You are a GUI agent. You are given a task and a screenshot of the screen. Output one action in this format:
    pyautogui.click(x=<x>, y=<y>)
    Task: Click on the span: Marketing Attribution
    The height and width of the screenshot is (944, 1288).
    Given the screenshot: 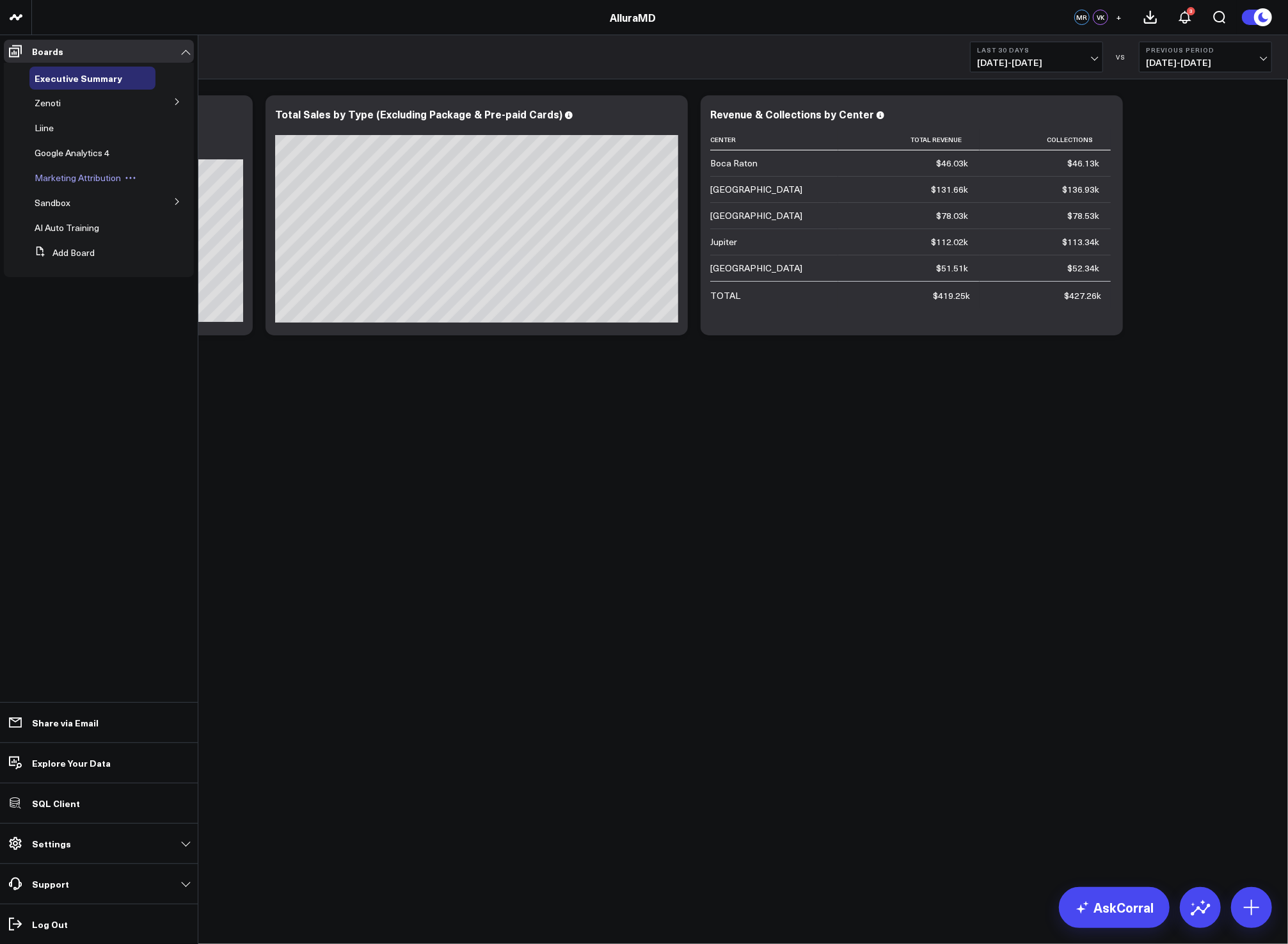 What is the action you would take?
    pyautogui.click(x=77, y=177)
    